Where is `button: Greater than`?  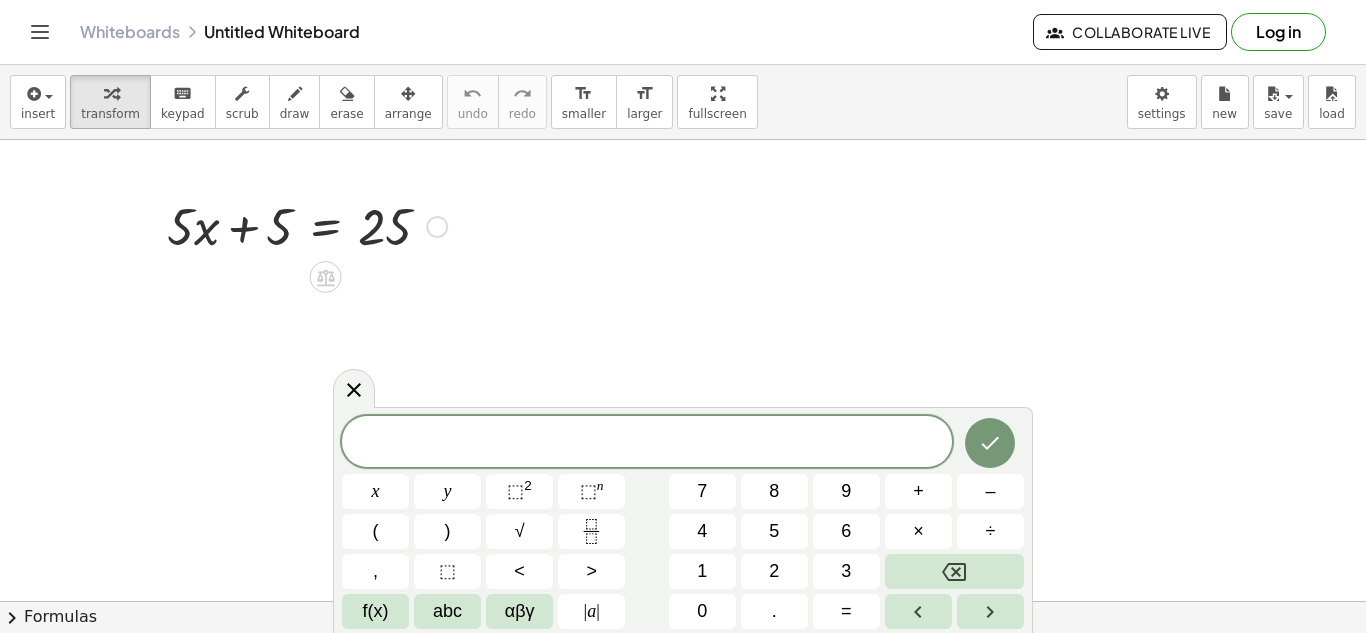 button: Greater than is located at coordinates (591, 571).